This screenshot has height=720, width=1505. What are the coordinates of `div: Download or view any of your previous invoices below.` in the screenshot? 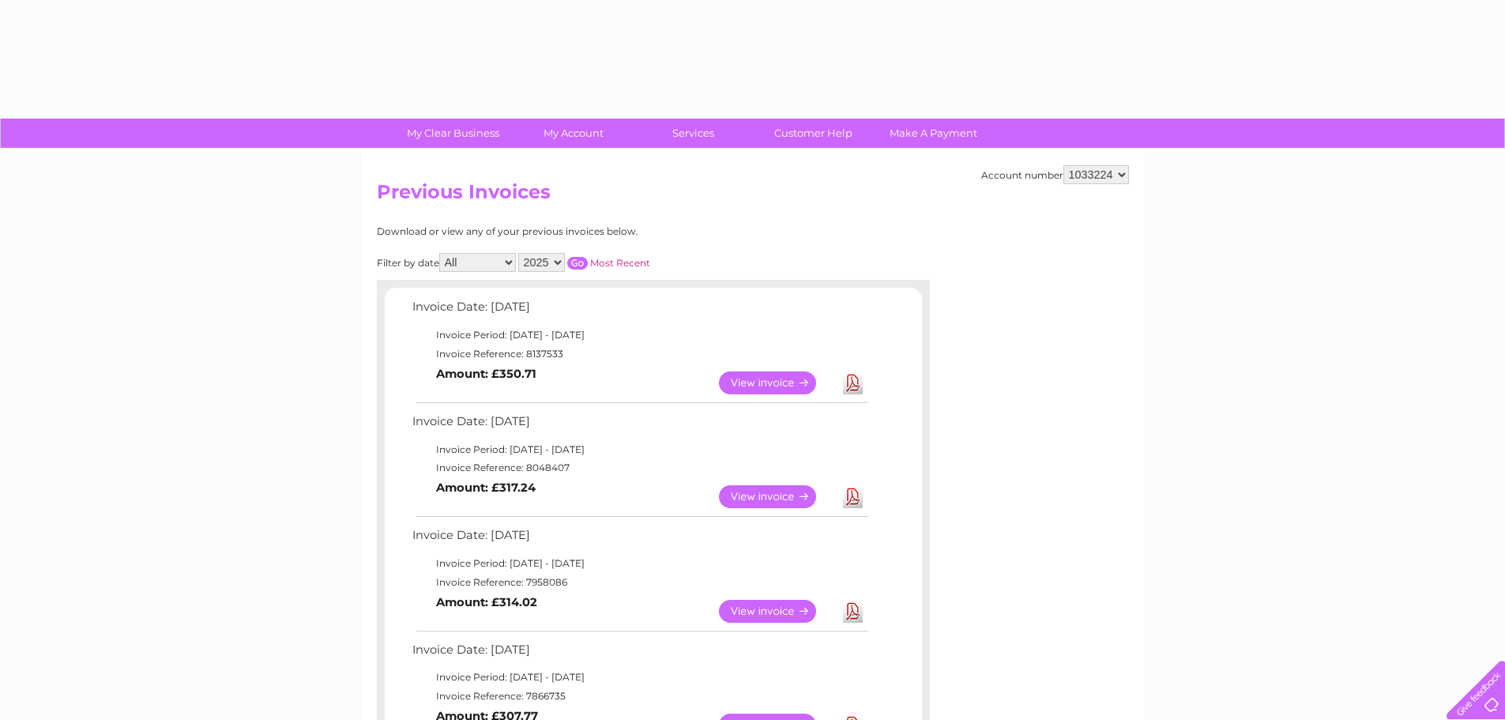 It's located at (584, 231).